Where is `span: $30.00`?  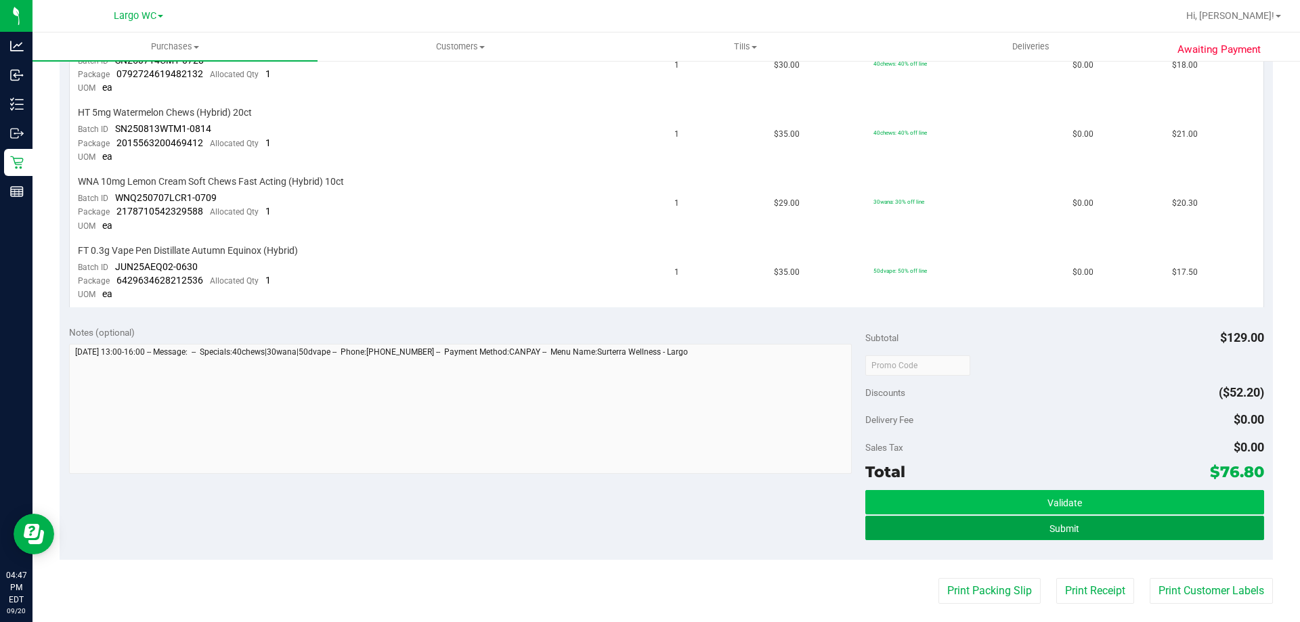
span: $30.00 is located at coordinates (787, 65).